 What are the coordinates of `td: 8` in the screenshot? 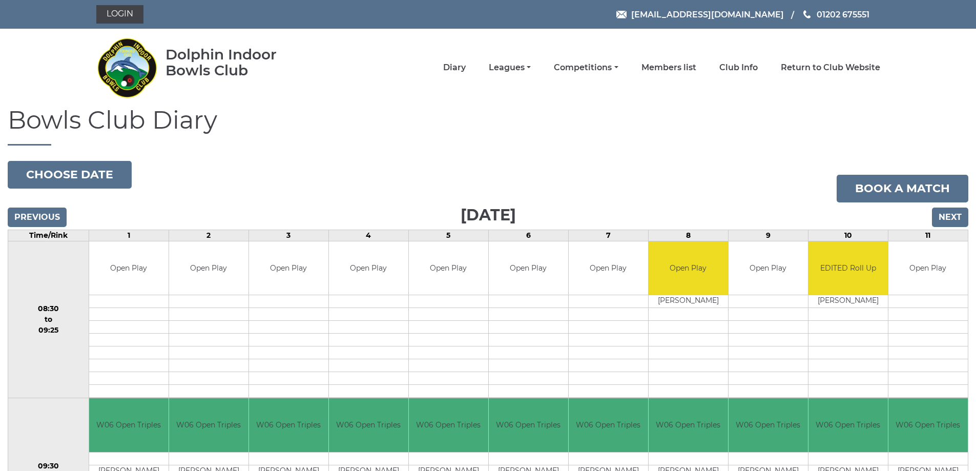 It's located at (688, 235).